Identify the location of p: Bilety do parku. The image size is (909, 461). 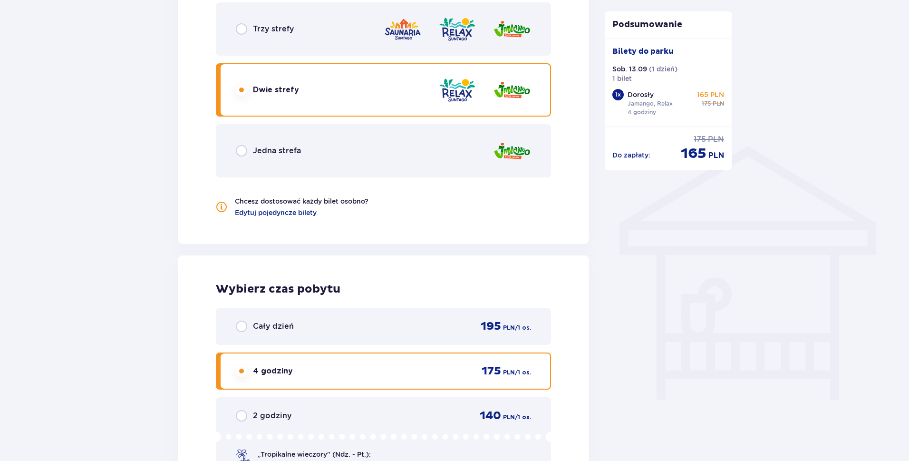
(643, 51).